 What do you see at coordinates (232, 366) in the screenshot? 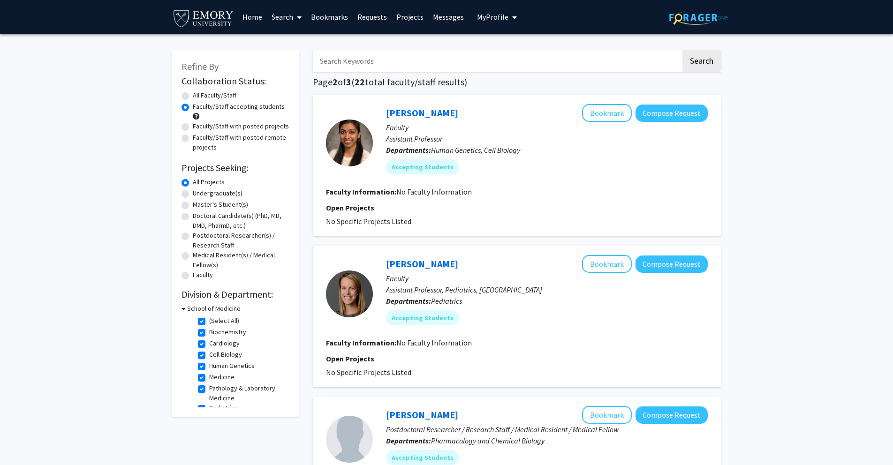
I see `label: Human Genetics` at bounding box center [232, 366].